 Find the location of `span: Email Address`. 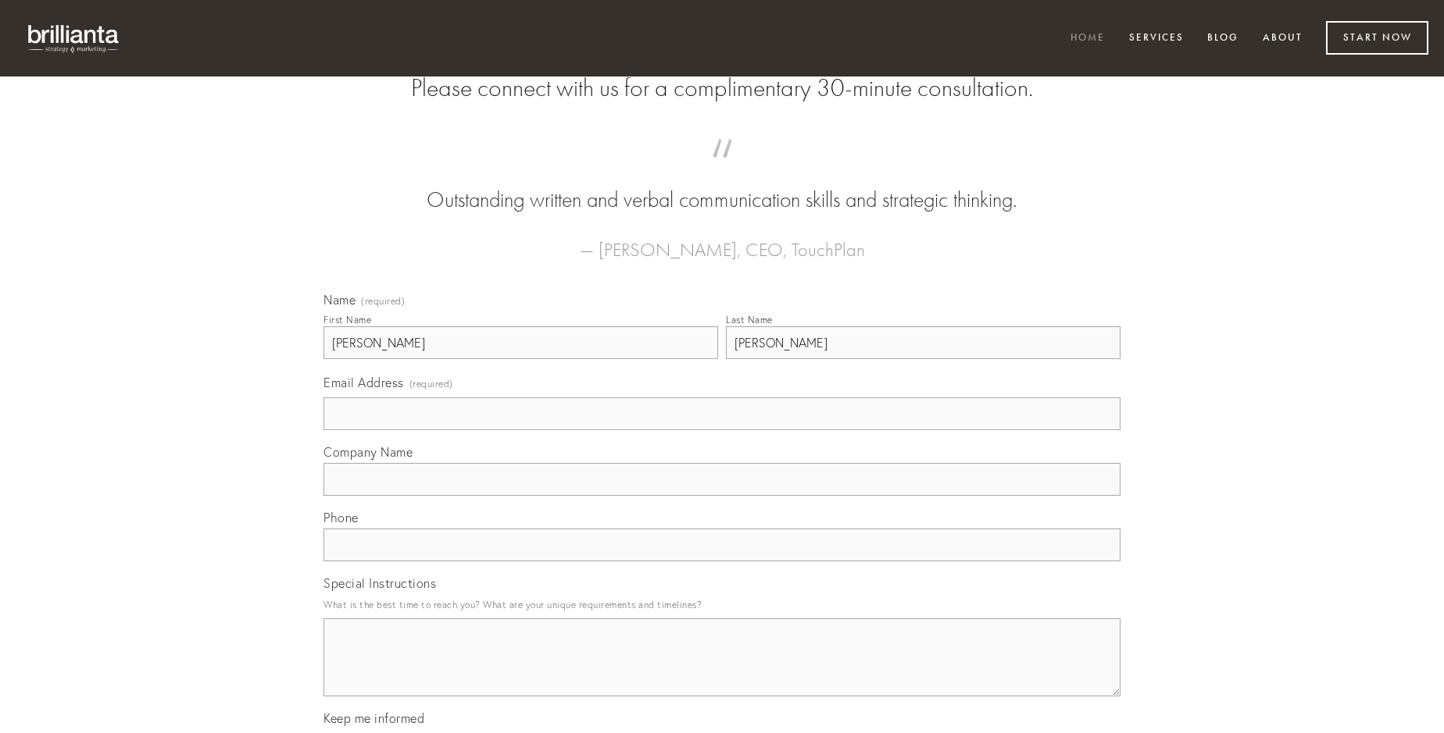

span: Email Address is located at coordinates (363, 383).